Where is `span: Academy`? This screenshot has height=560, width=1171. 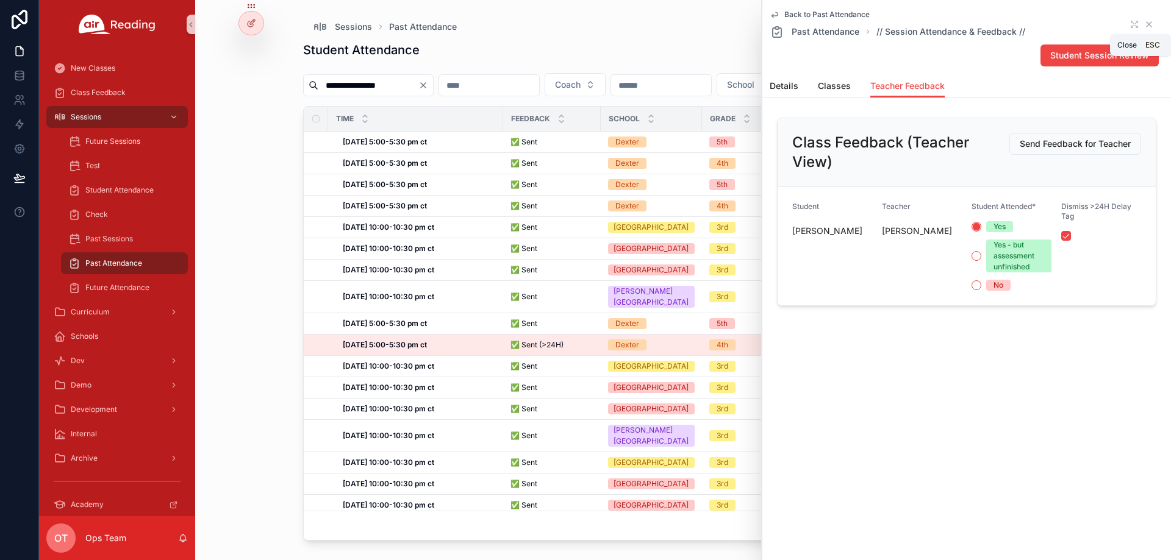 span: Academy is located at coordinates (87, 505).